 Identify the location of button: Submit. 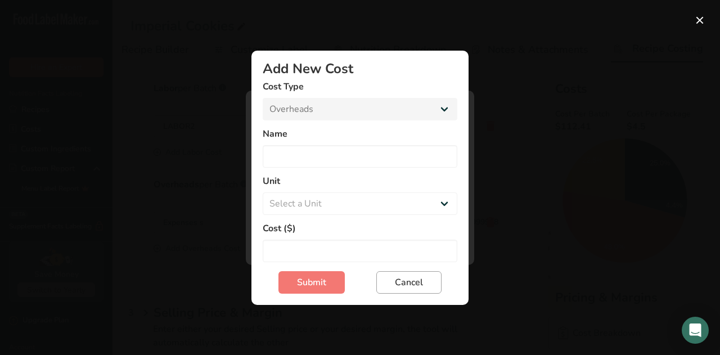
(312, 282).